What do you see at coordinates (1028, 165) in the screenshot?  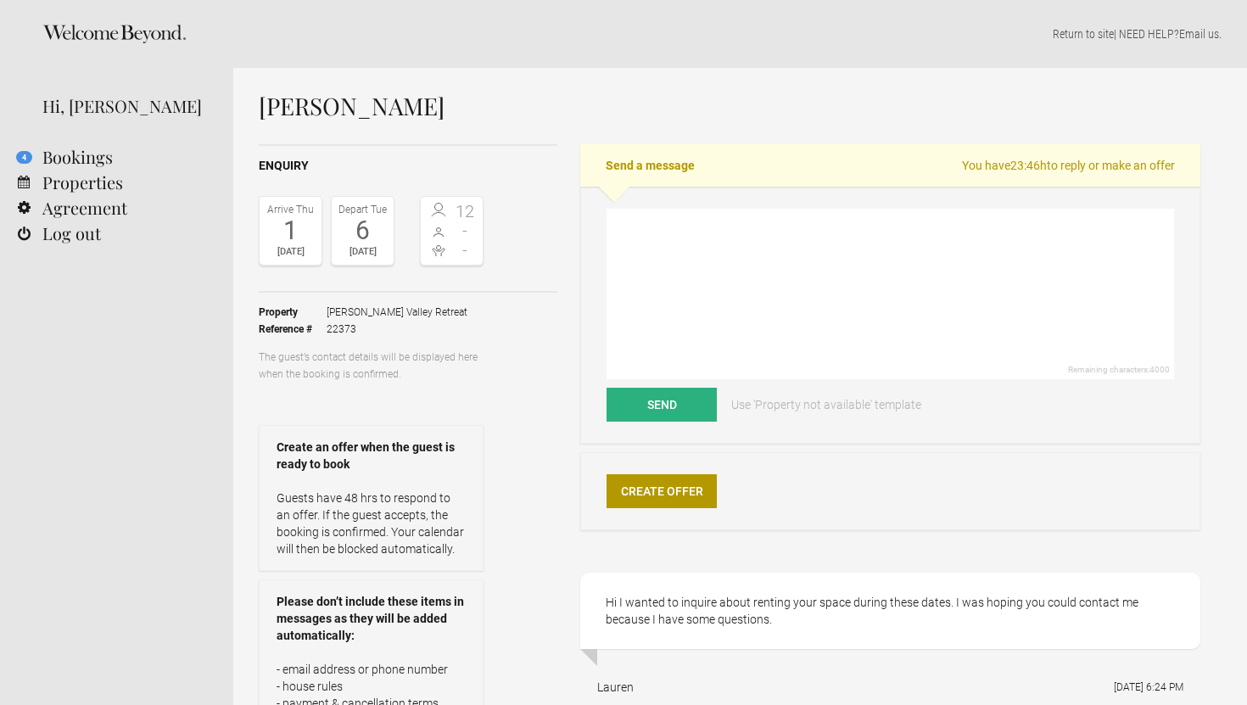 I see `flynt-countdown: 23:46h` at bounding box center [1028, 165].